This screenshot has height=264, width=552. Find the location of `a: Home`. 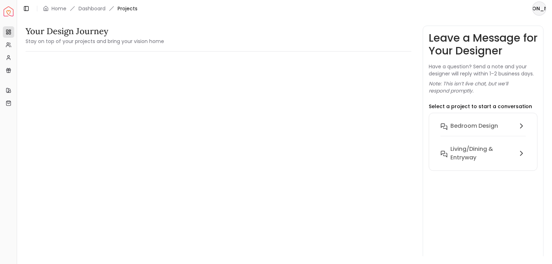

a: Home is located at coordinates (59, 9).